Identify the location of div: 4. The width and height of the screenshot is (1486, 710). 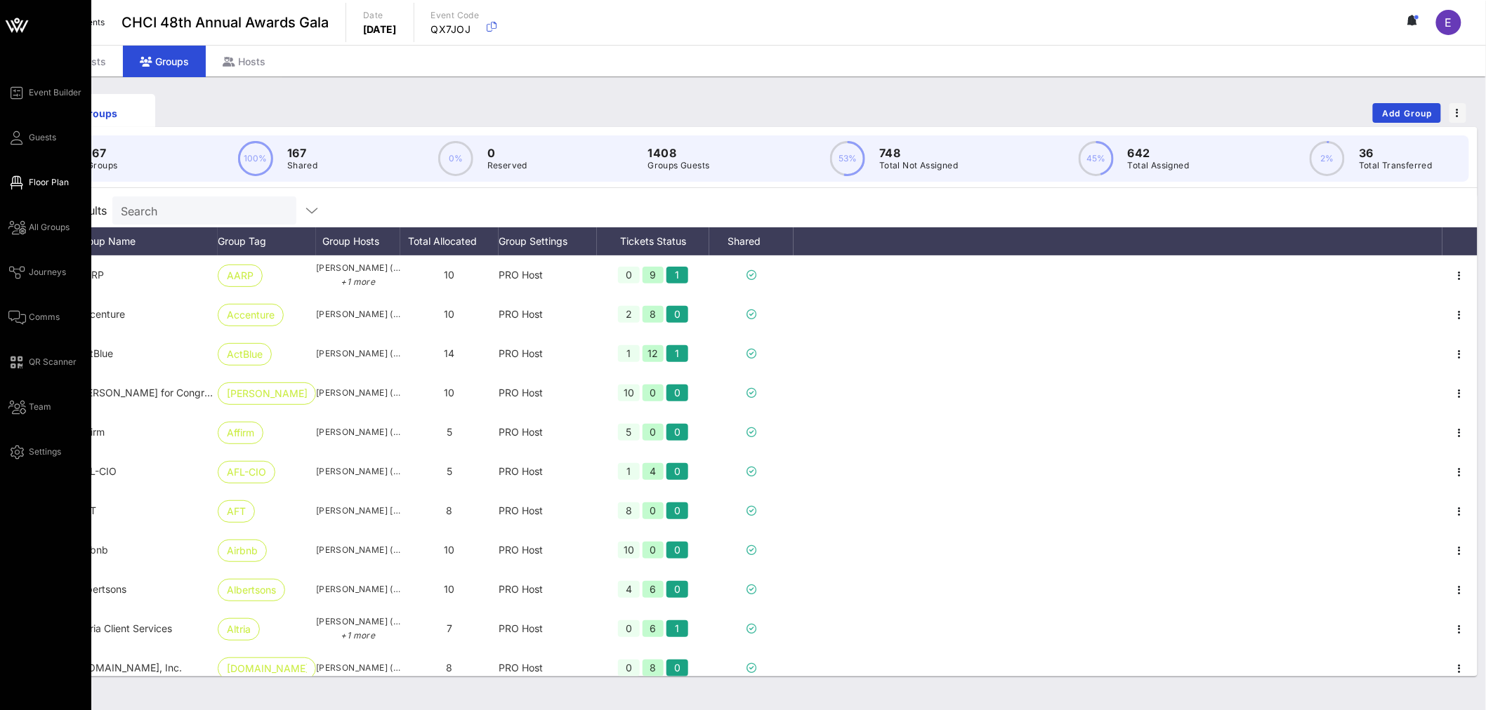
(628, 590).